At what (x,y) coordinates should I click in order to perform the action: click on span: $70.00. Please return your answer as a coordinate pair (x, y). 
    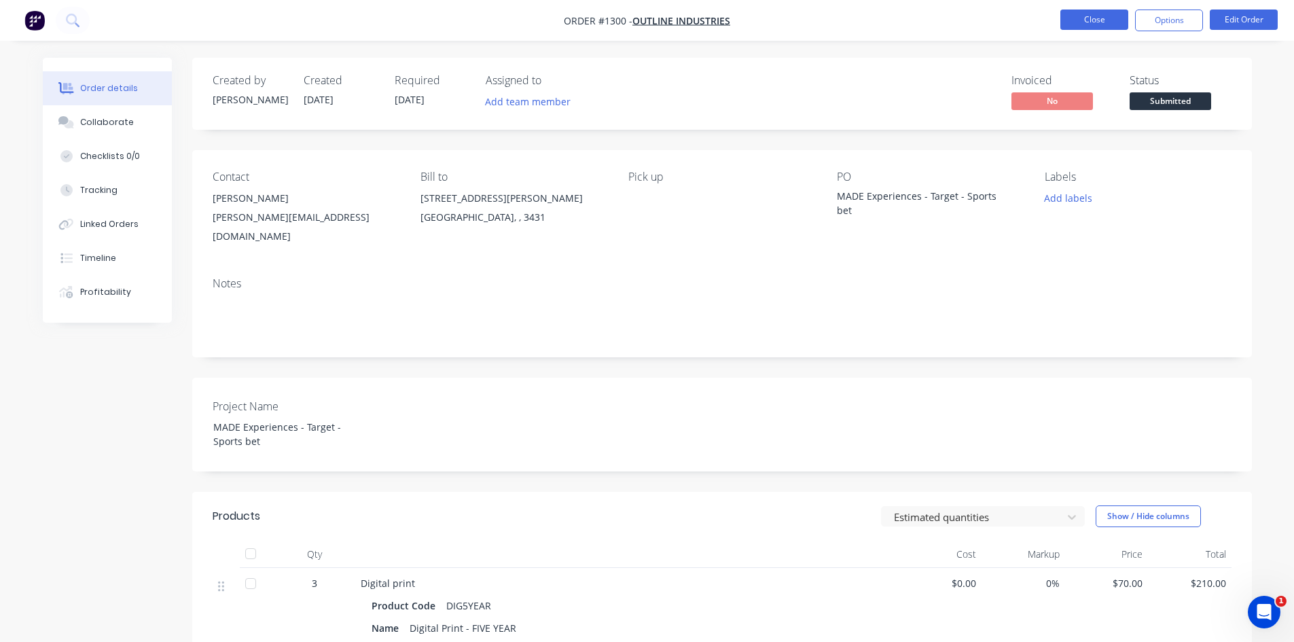
    Looking at the image, I should click on (1107, 583).